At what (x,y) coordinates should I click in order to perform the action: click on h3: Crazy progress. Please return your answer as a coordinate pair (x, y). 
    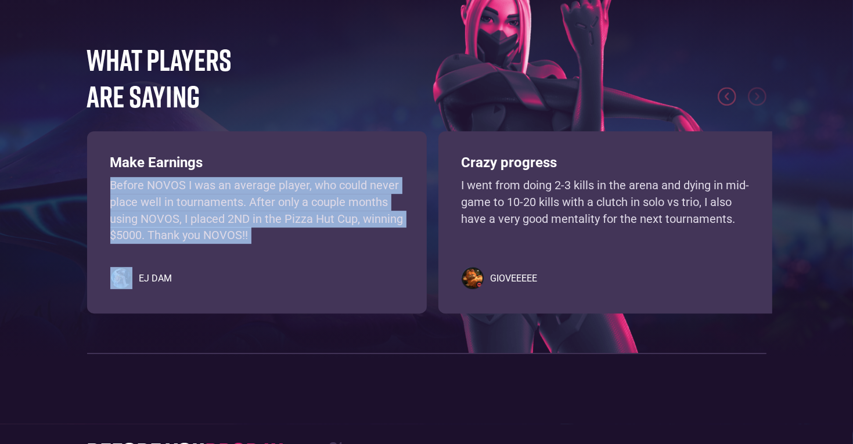
    Looking at the image, I should click on (608, 163).